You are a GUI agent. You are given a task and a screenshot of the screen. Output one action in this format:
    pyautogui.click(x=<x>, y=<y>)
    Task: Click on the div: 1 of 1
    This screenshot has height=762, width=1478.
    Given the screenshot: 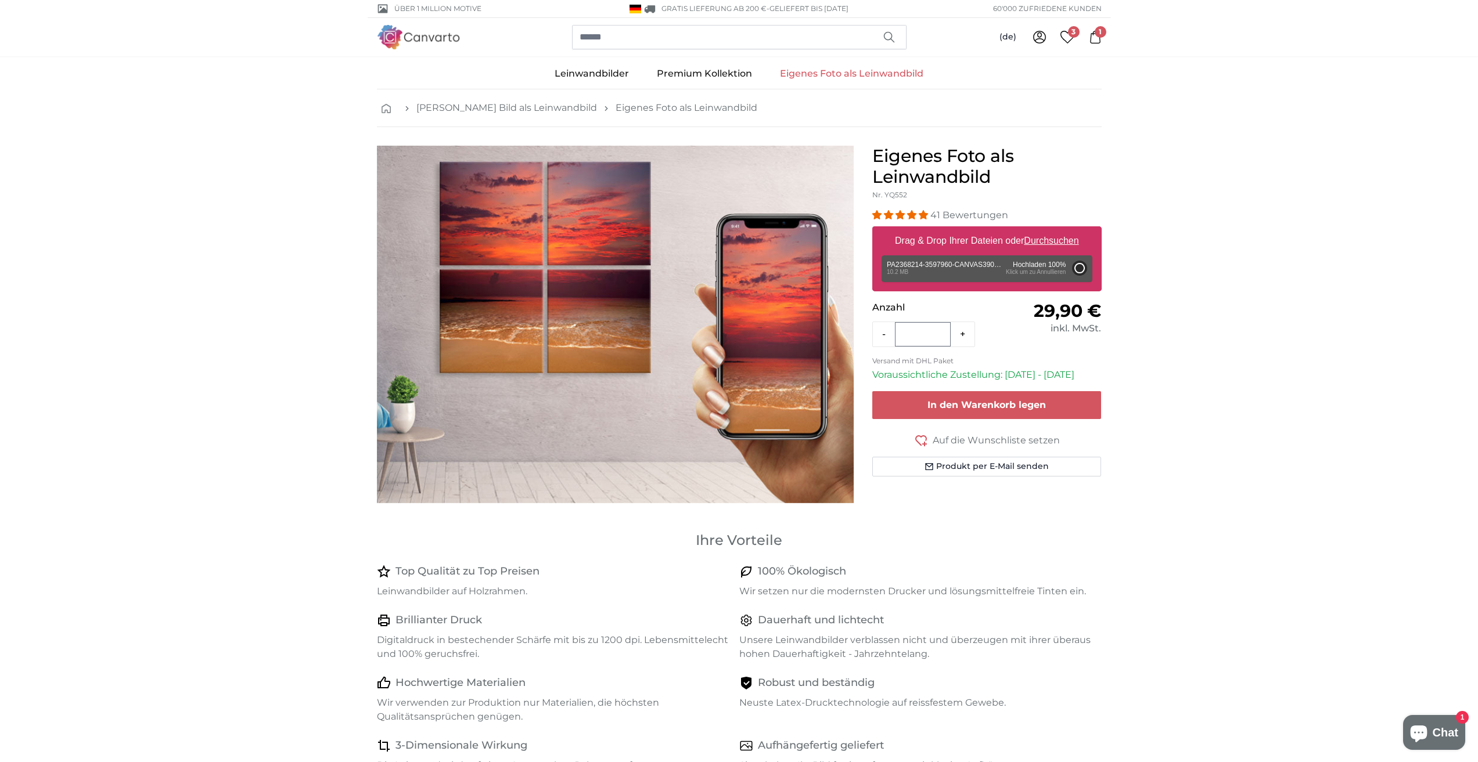 What is the action you would take?
    pyautogui.click(x=615, y=325)
    